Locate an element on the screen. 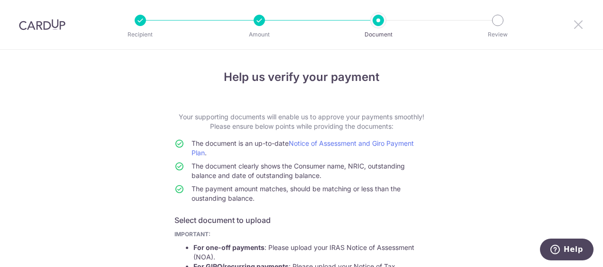 This screenshot has height=267, width=603. p: Your supporting documents will enable us to approve your payments smoothly! Please ensure below p... is located at coordinates (301, 122).